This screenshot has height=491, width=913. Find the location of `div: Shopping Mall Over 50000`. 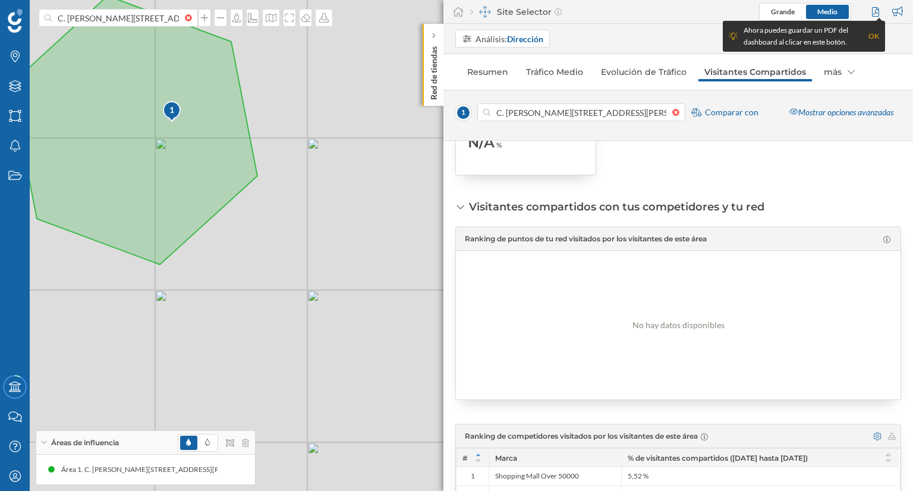

div: Shopping Mall Over 50000 is located at coordinates (555, 476).